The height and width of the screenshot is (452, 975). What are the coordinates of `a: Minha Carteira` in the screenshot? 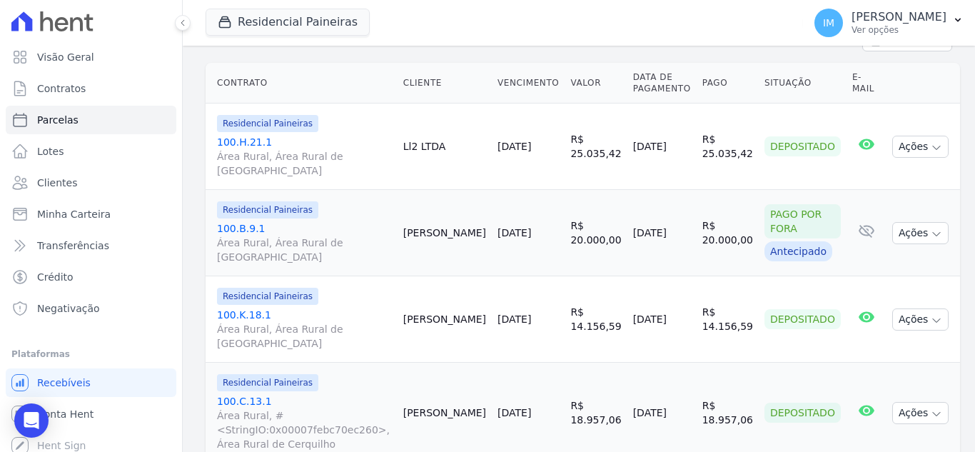 It's located at (91, 214).